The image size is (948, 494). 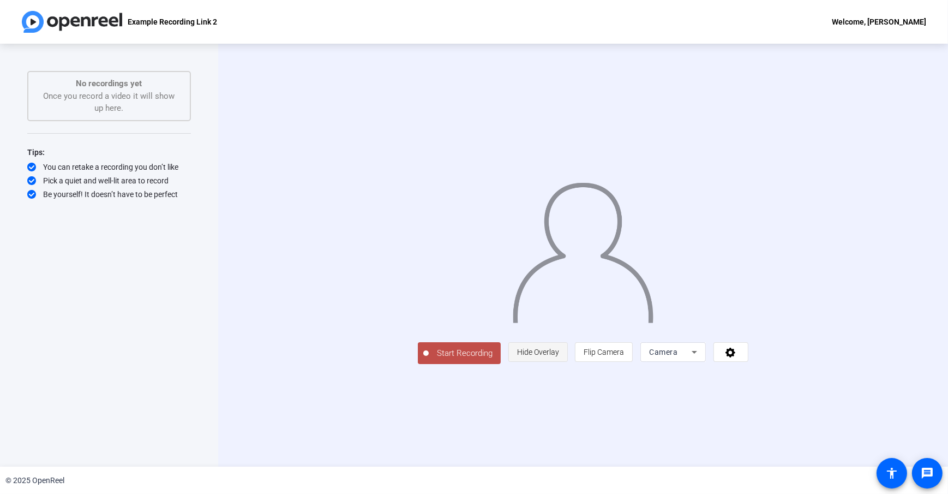 I want to click on button: Hide Overlay, so click(x=538, y=352).